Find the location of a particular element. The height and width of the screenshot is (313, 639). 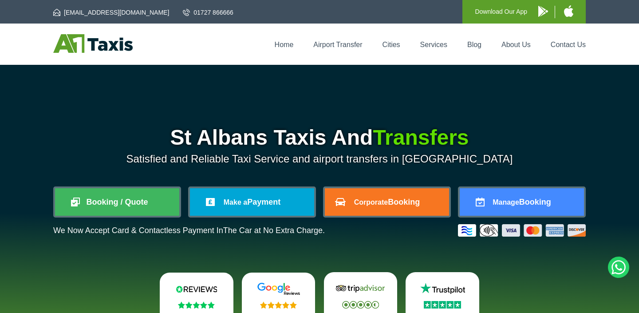

img: A1 Taxis iPhone App is located at coordinates (569, 11).